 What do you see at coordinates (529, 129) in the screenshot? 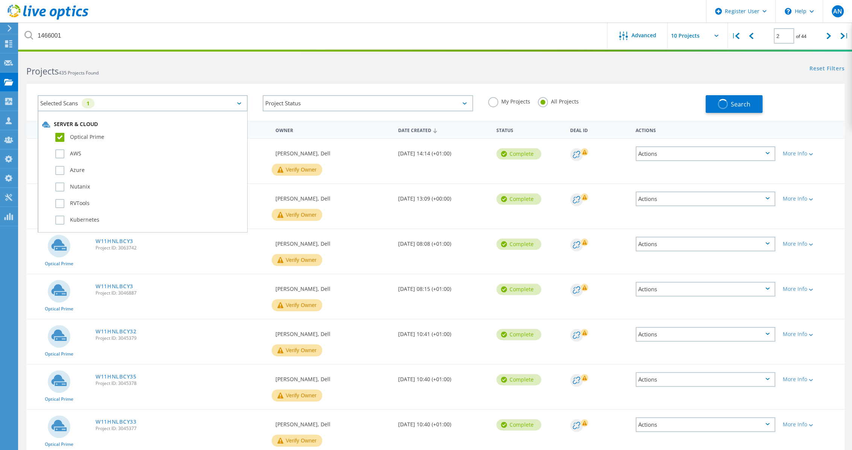
I see `div: Status` at bounding box center [529, 129].